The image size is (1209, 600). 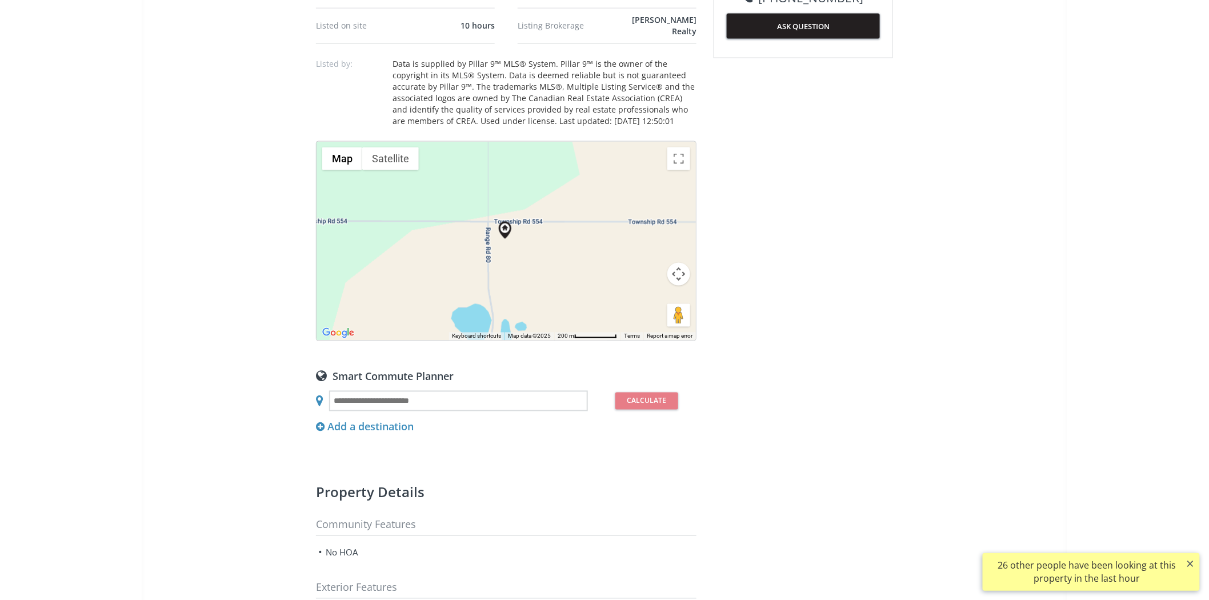 What do you see at coordinates (632, 336) in the screenshot?
I see `a: Terms` at bounding box center [632, 336].